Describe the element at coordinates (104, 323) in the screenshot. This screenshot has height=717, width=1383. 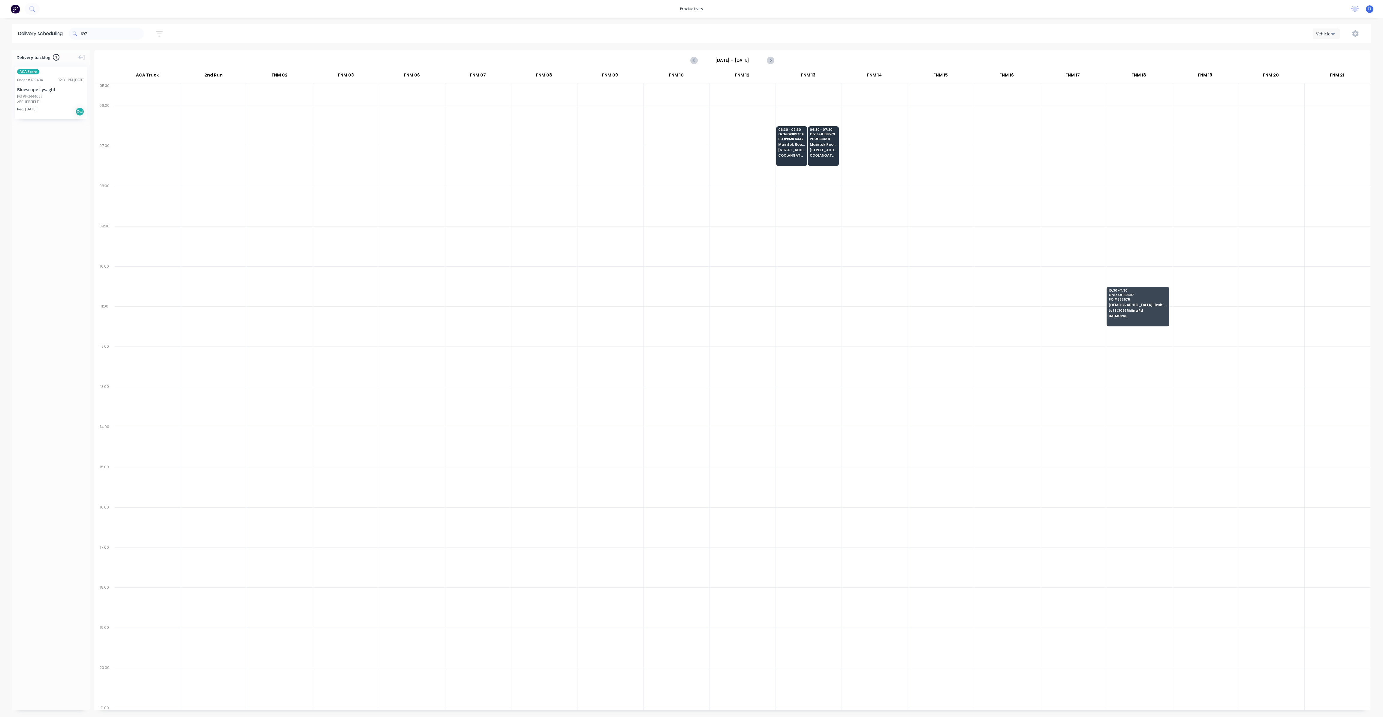
I see `div: 11:00` at that location.